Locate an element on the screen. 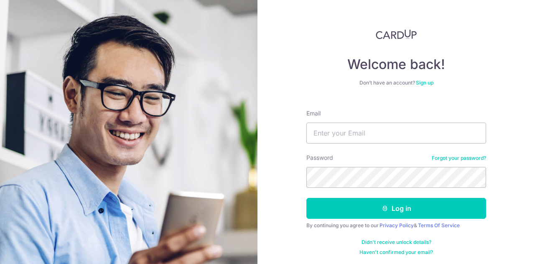  a: Sign up is located at coordinates (424, 82).